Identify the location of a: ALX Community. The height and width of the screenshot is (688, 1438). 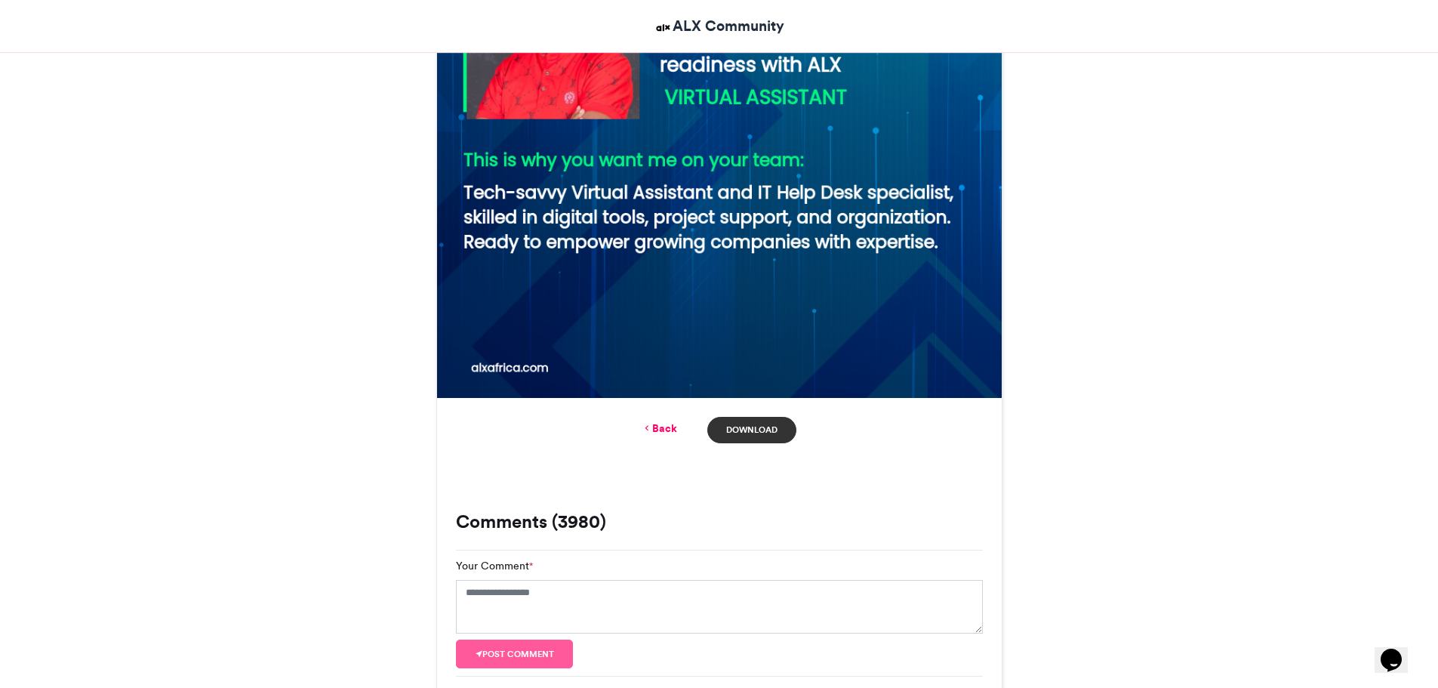
(719, 26).